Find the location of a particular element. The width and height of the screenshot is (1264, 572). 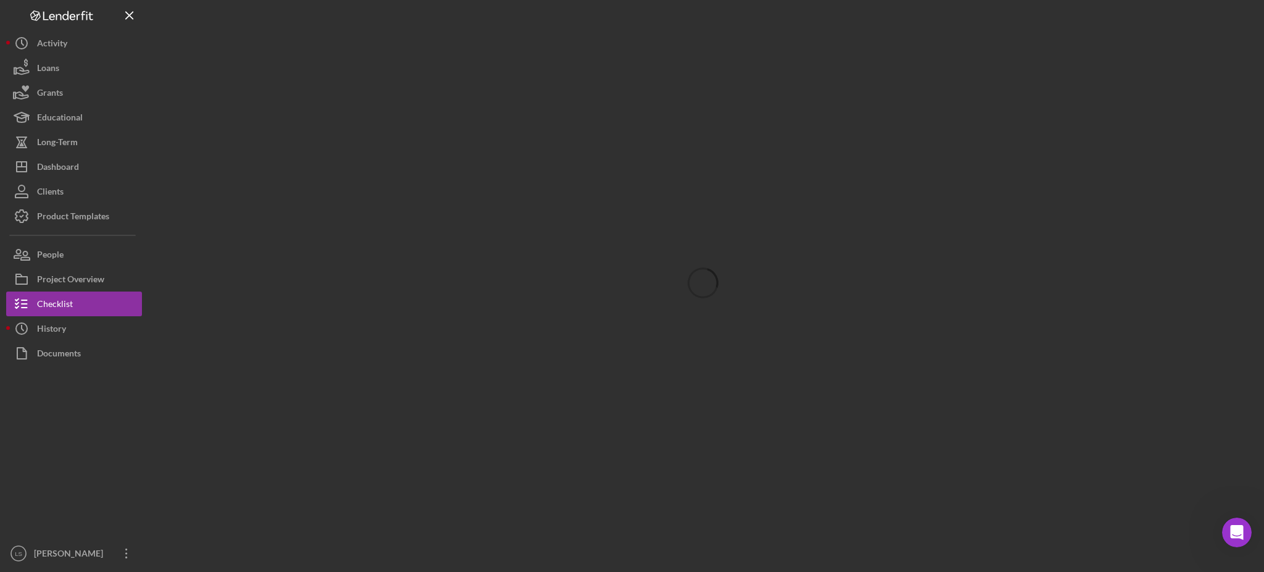

button: History is located at coordinates (74, 328).